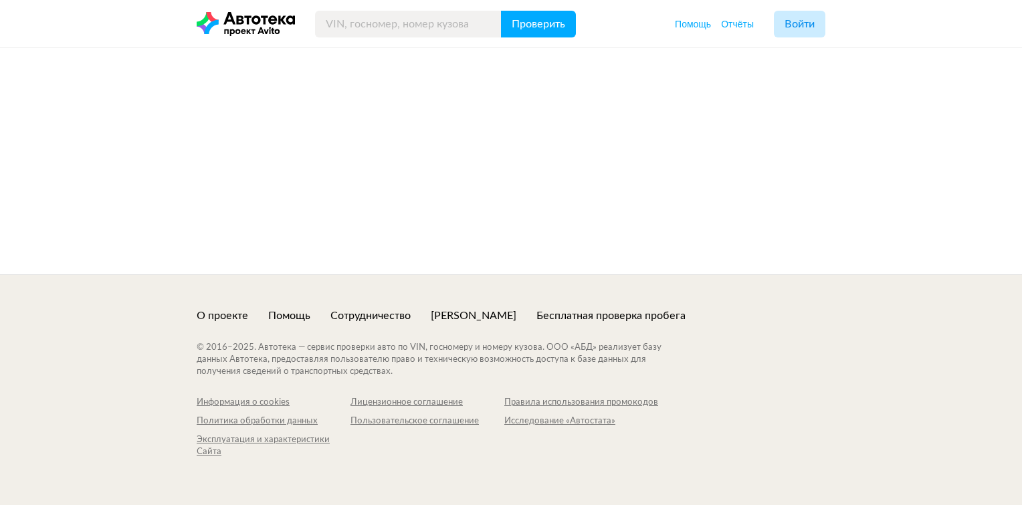  What do you see at coordinates (428, 403) in the screenshot?
I see `a: Лицензионное соглашение` at bounding box center [428, 403].